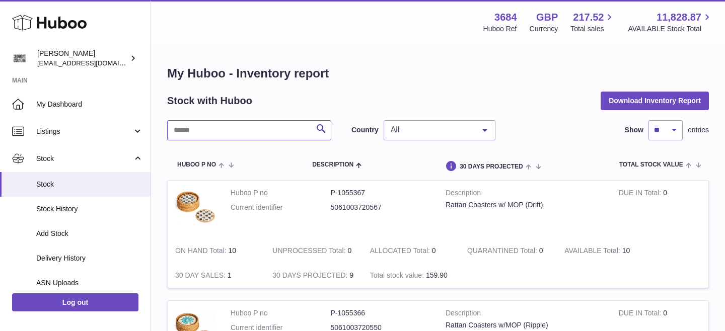 Image resolution: width=725 pixels, height=331 pixels. I want to click on td: 1, so click(216, 276).